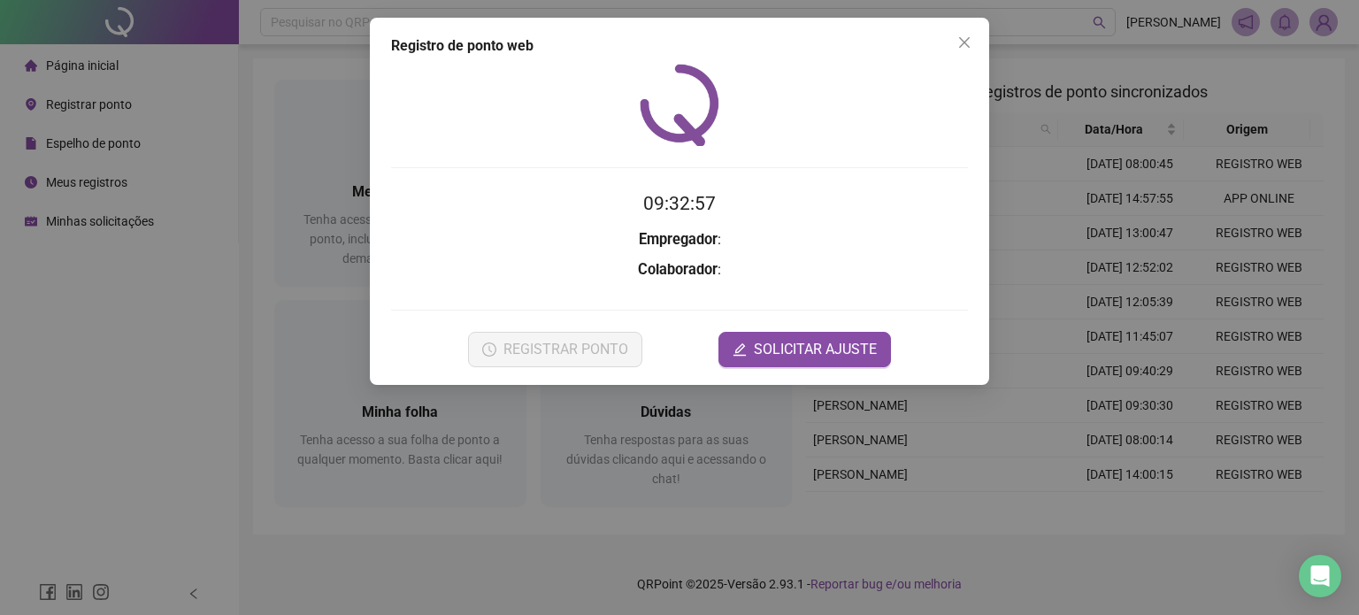  Describe the element at coordinates (964, 42) in the screenshot. I see `button: Close` at that location.